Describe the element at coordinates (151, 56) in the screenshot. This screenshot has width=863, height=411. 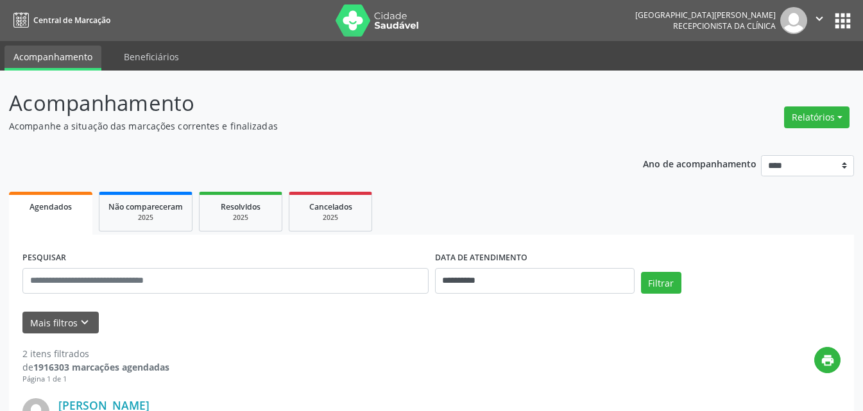
I see `a: Beneficiários` at that location.